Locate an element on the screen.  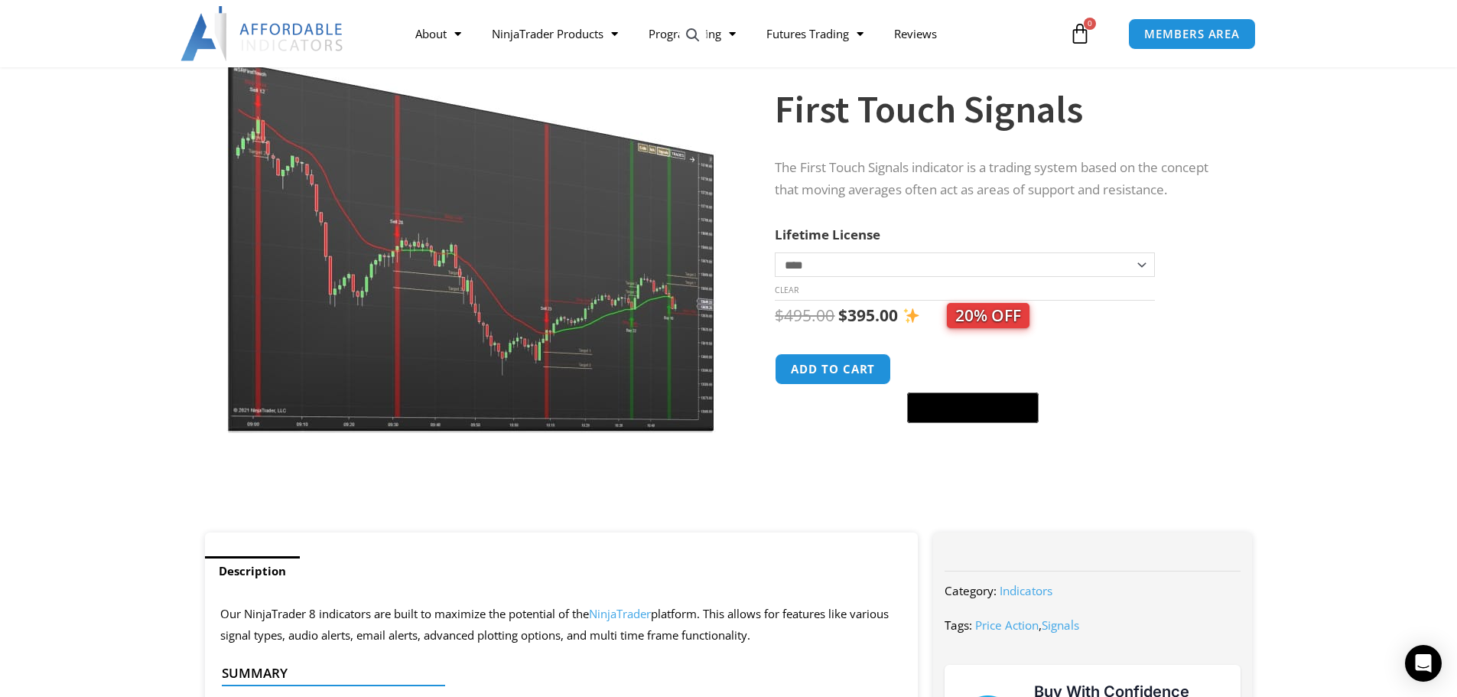
span: 20% OFF is located at coordinates (988, 315).